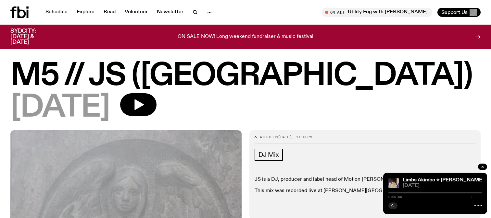 Image resolution: width=491 pixels, height=218 pixels. Describe the element at coordinates (302, 137) in the screenshot. I see `span: , 11:00pm` at that location.